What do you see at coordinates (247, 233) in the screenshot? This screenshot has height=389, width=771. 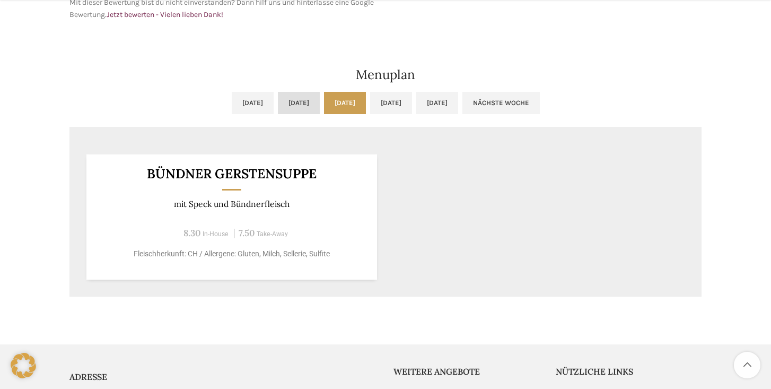 I see `span: 7.50` at bounding box center [247, 233].